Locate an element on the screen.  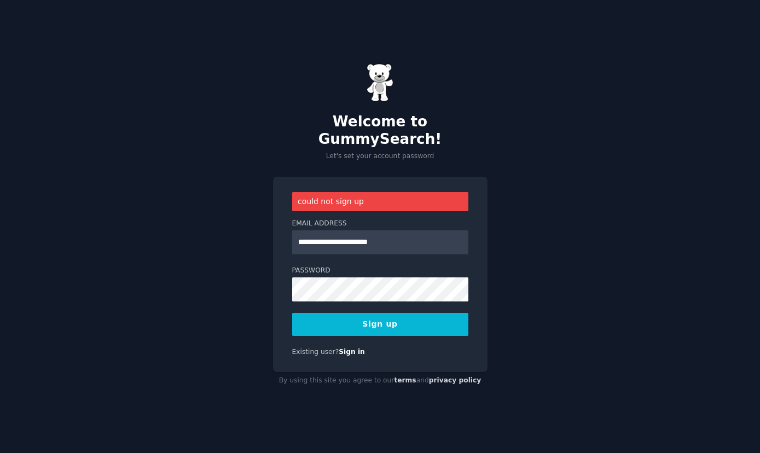
h2: Welcome to GummySearch! is located at coordinates (380, 130).